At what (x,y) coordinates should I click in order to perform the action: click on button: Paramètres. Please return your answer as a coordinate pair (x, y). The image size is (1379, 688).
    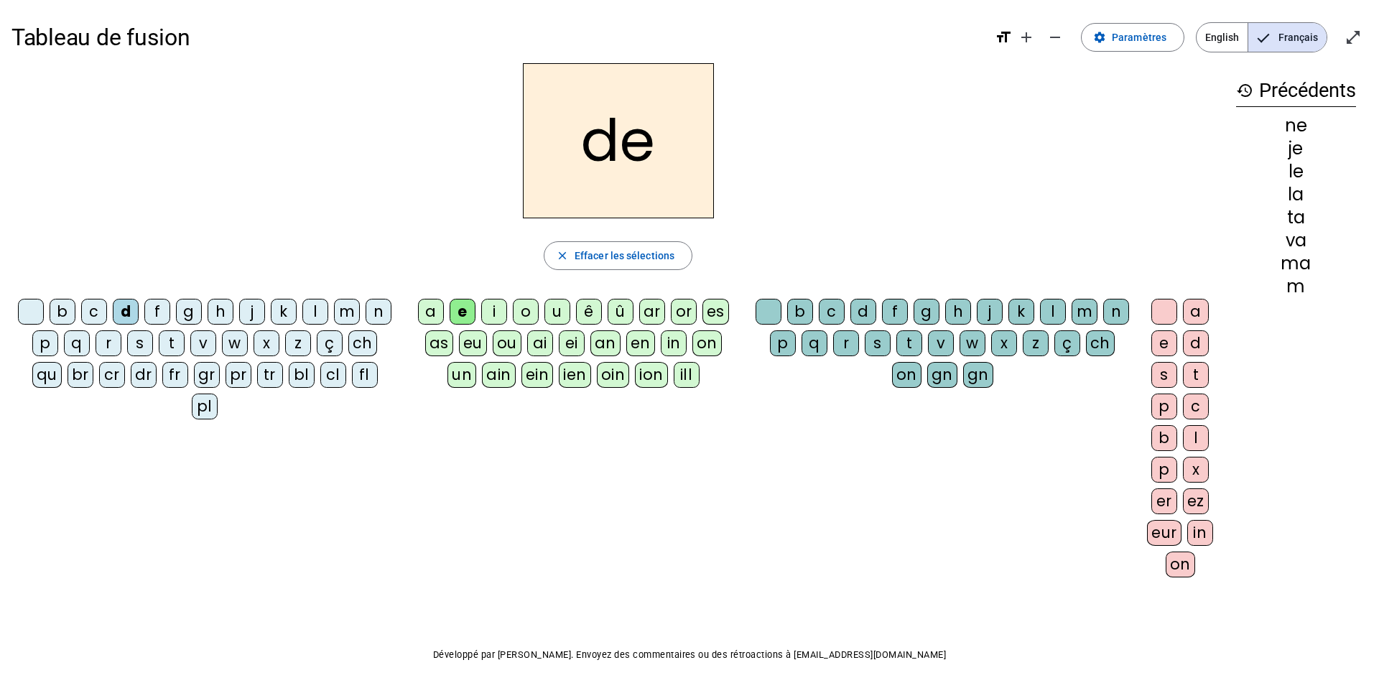
    Looking at the image, I should click on (1133, 37).